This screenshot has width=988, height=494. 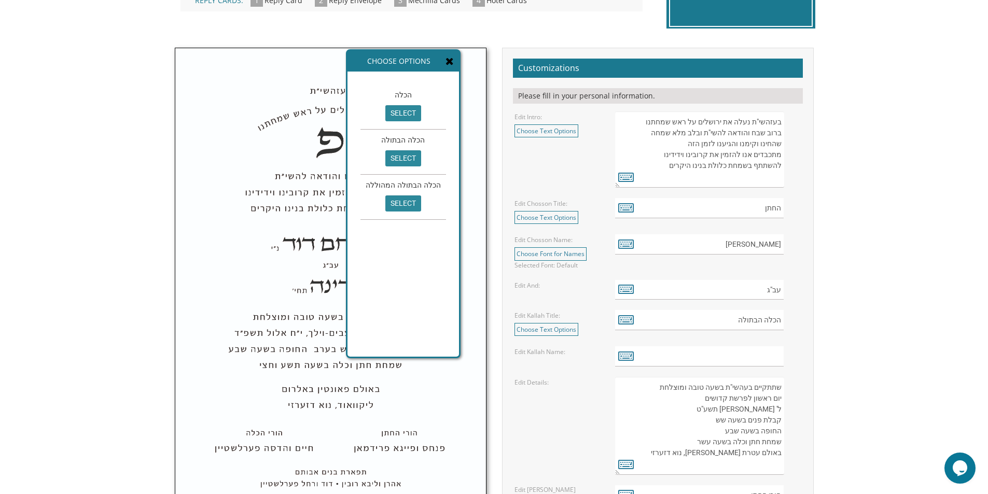 I want to click on label: Edit Intro:, so click(x=528, y=117).